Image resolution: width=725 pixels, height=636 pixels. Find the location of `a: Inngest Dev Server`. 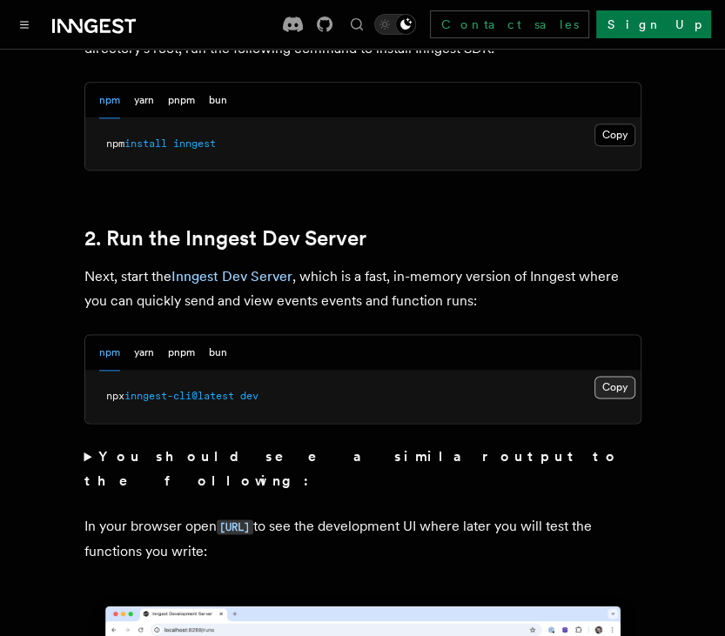

a: Inngest Dev Server is located at coordinates (232, 276).